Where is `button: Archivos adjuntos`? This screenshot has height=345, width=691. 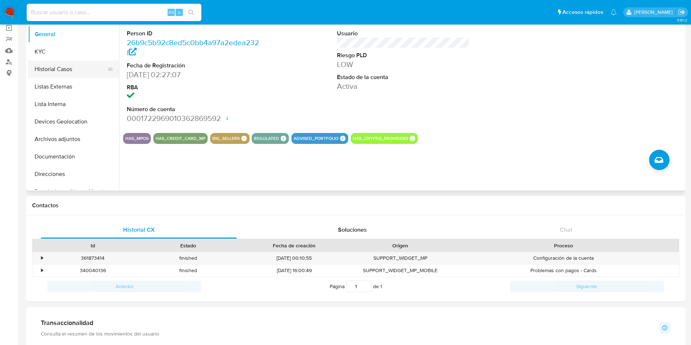 button: Archivos adjuntos is located at coordinates (74, 139).